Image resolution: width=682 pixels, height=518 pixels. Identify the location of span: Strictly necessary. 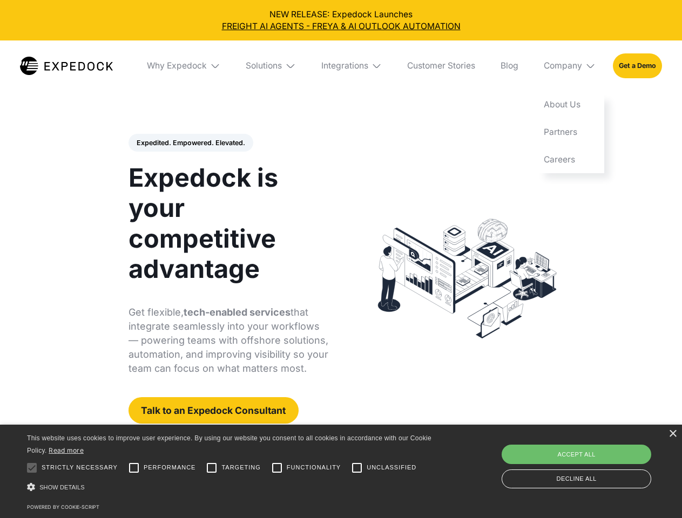
(79, 467).